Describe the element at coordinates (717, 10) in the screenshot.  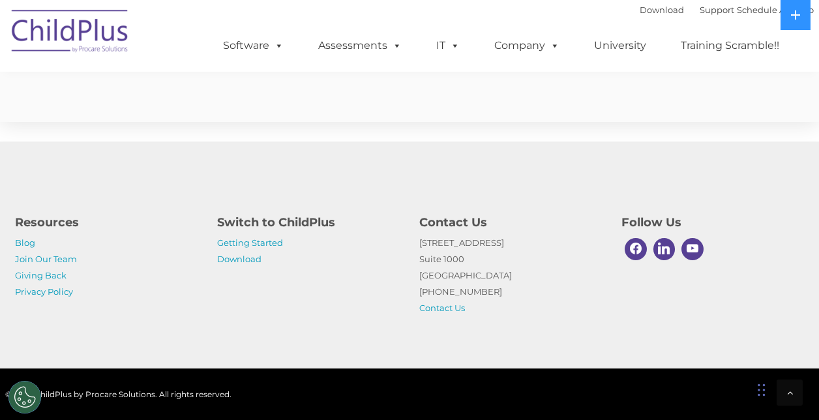
I see `a: Support` at that location.